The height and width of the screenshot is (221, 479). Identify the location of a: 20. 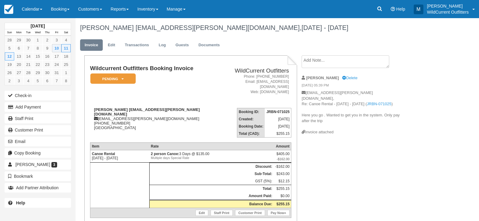
(19, 64).